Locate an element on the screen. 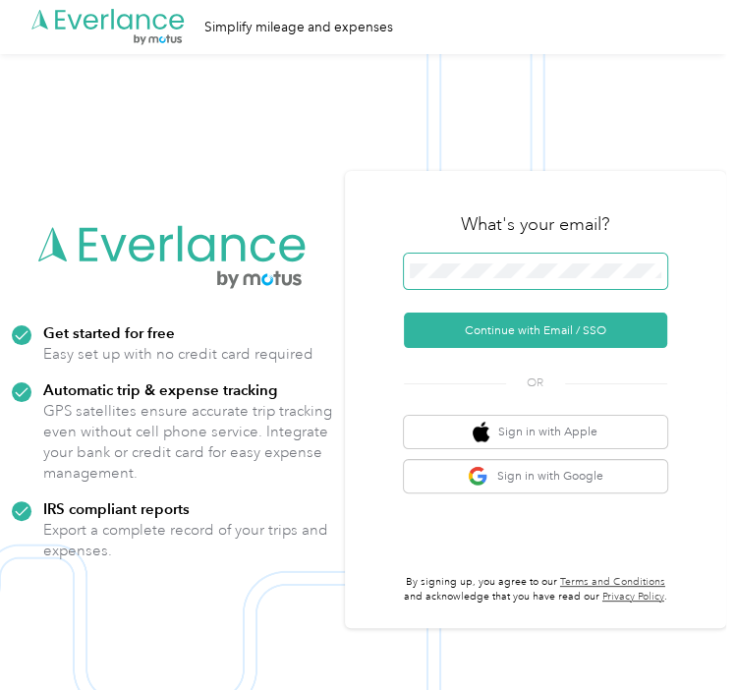 This screenshot has width=736, height=690. a: Terms and Conditions is located at coordinates (612, 582).